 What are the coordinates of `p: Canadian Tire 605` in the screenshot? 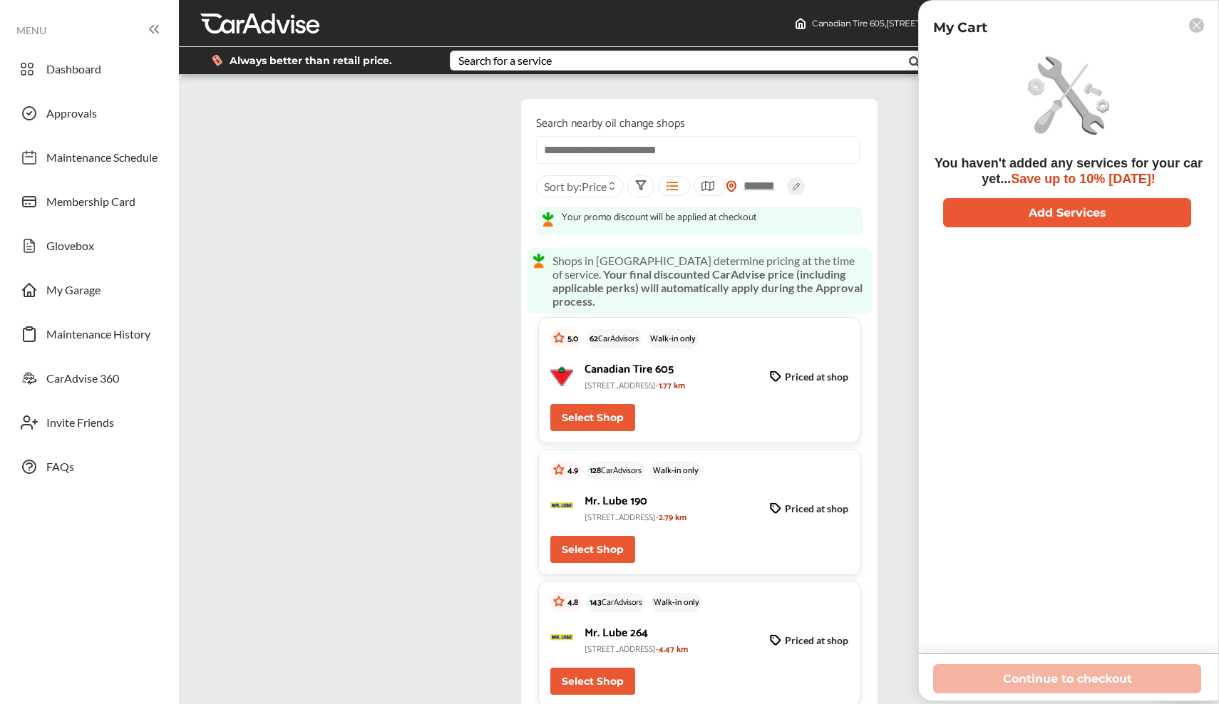 It's located at (672, 369).